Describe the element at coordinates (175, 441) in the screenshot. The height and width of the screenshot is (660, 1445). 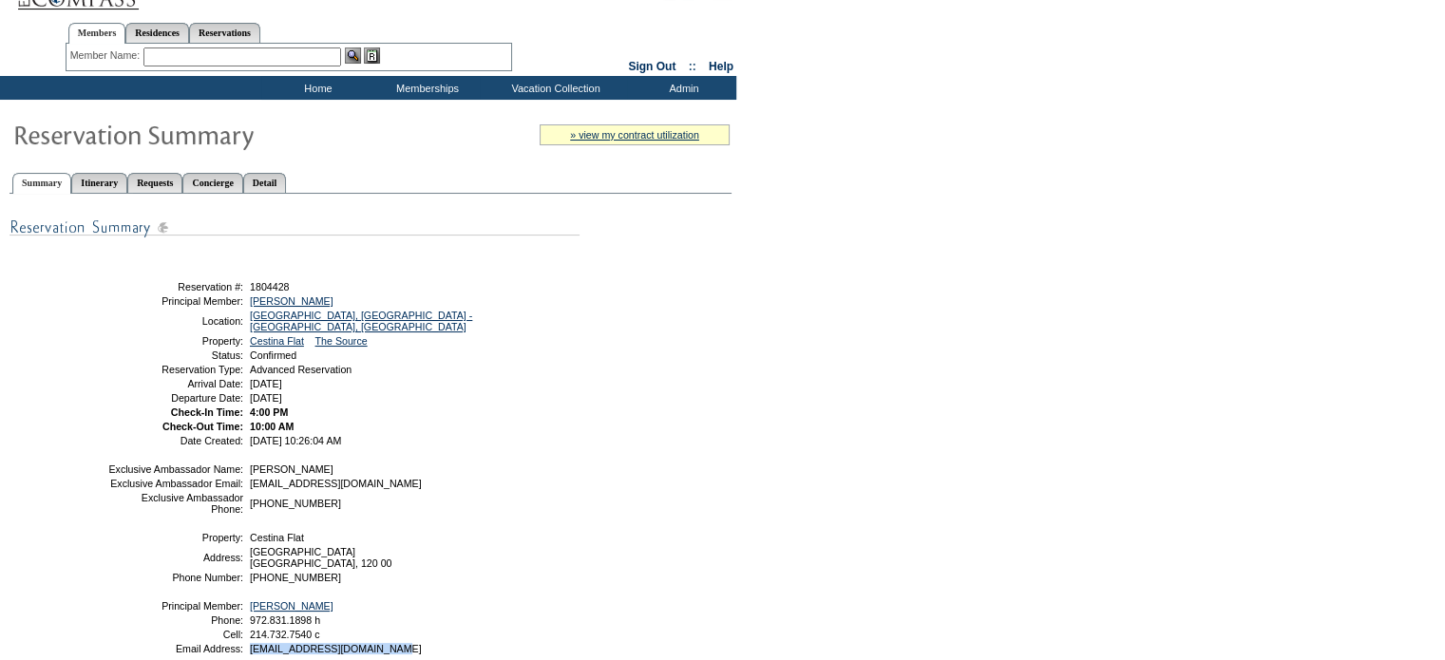
I see `td: Date Created:` at that location.